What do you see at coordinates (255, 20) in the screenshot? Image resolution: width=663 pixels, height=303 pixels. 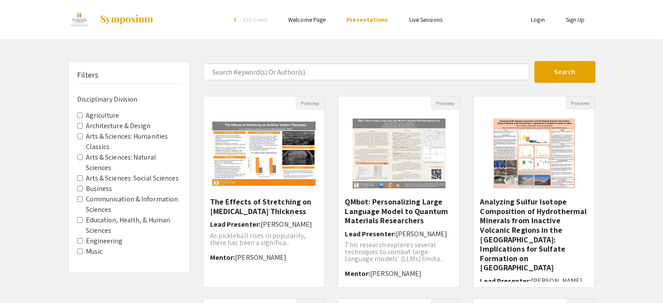 I see `span: Exit Event` at bounding box center [255, 20].